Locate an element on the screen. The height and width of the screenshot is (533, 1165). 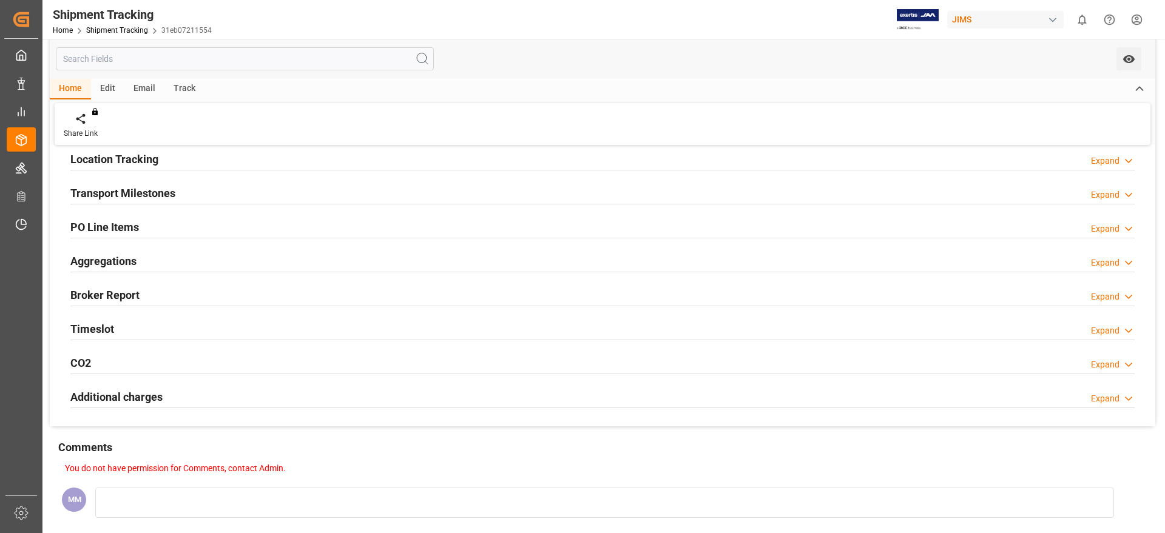
img: Exertis%20JAM%20-%20Email%20Logo.jpg_1722504956.jpg is located at coordinates (917, 19).